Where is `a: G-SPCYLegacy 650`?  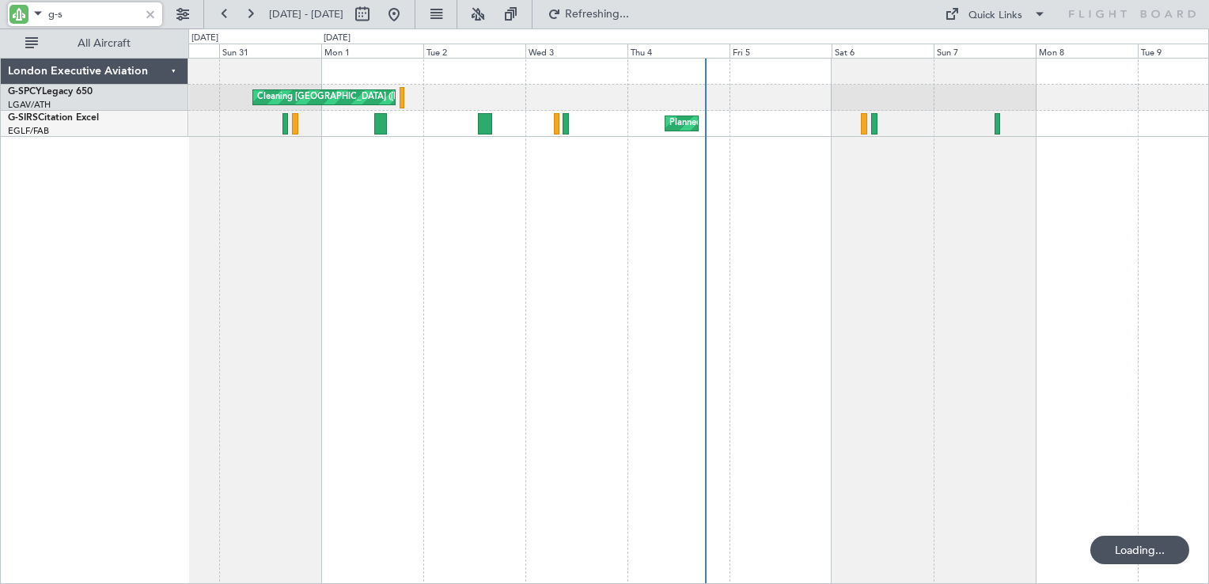
a: G-SPCYLegacy 650 is located at coordinates (50, 92).